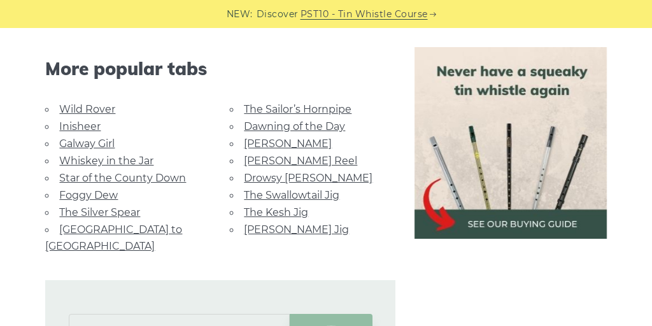 This screenshot has height=326, width=652. Describe the element at coordinates (297, 109) in the screenshot. I see `a: The Sailor’s Hornpipe` at that location.